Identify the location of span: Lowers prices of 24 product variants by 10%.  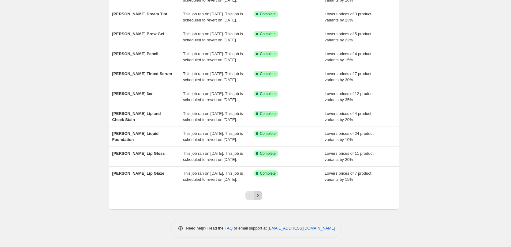
(349, 136).